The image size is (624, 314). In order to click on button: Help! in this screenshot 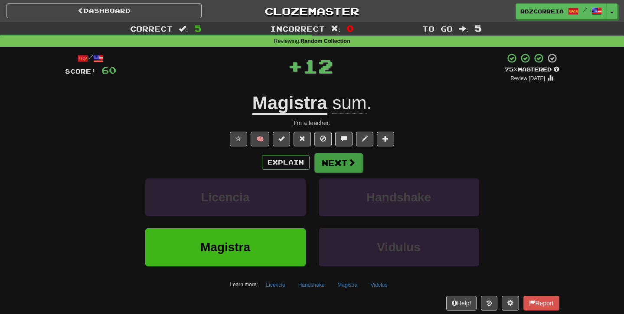, I will do `click(461, 304)`.